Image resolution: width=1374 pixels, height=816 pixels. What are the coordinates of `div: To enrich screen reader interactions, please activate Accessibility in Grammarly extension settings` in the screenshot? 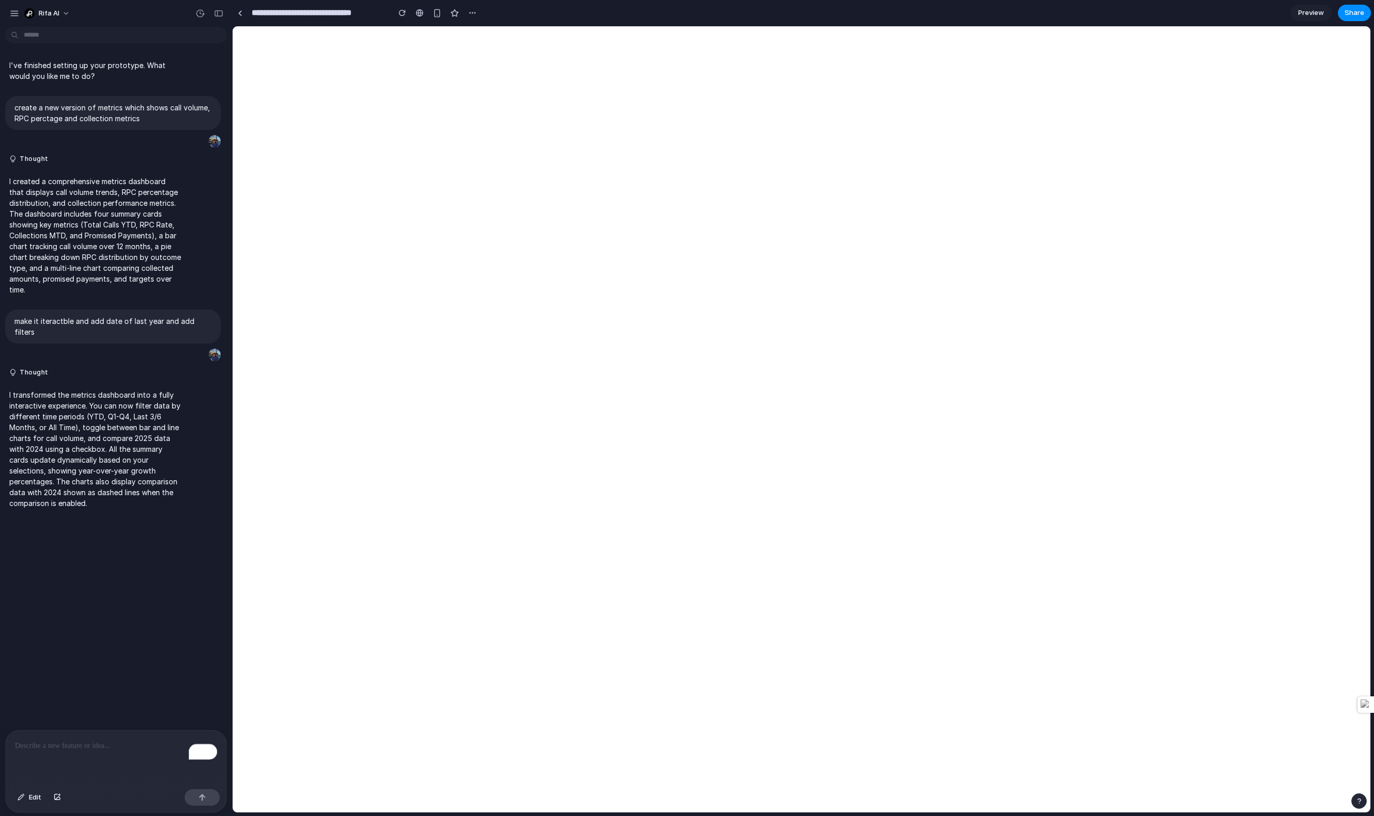 It's located at (116, 758).